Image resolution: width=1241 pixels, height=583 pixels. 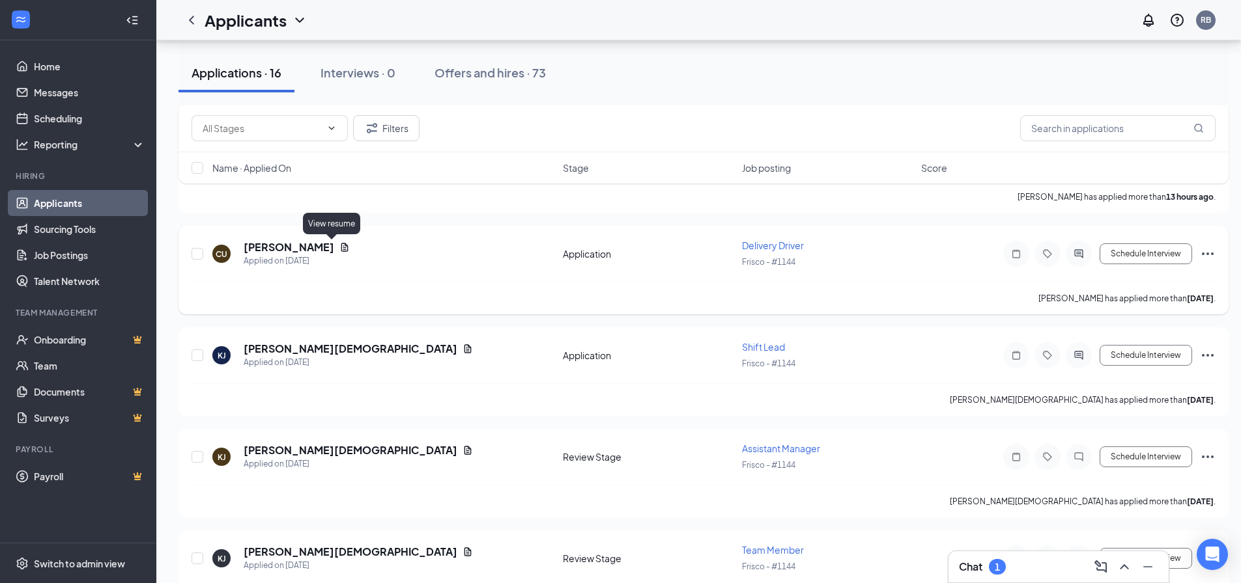 What do you see at coordinates (1205, 20) in the screenshot?
I see `div: RB` at bounding box center [1205, 20].